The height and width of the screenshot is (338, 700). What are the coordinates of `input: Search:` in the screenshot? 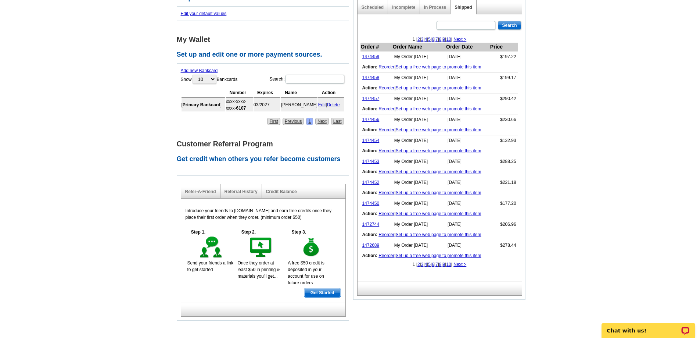 It's located at (315, 79).